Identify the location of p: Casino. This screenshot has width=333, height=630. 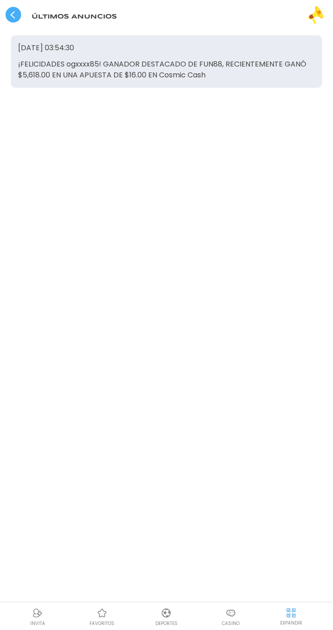
(231, 623).